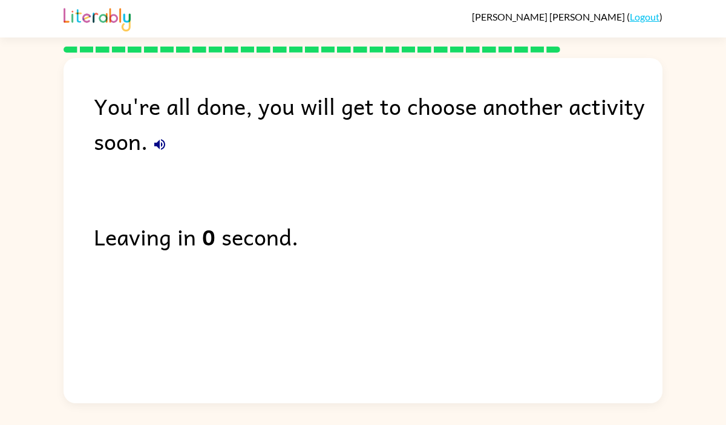 The width and height of the screenshot is (726, 425). I want to click on b: 0, so click(209, 237).